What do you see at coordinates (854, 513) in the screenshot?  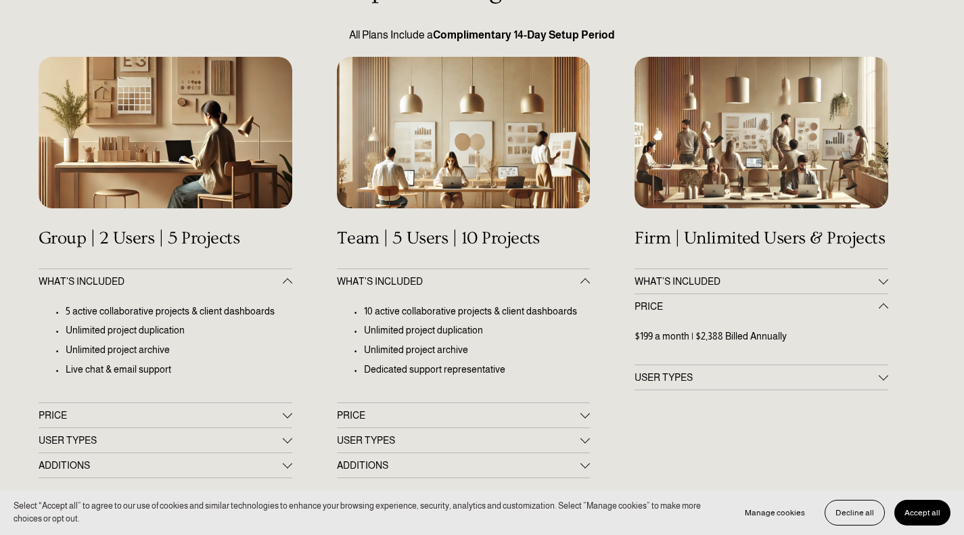 I see `span: Decline all` at bounding box center [854, 513].